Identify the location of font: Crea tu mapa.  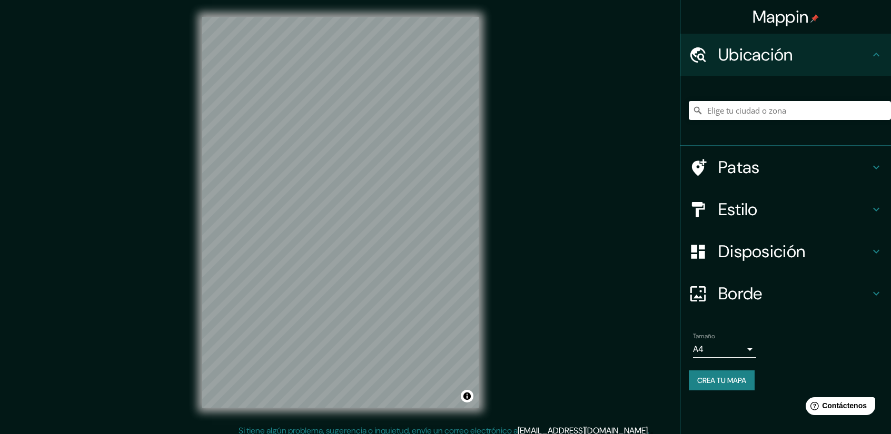
(721, 381).